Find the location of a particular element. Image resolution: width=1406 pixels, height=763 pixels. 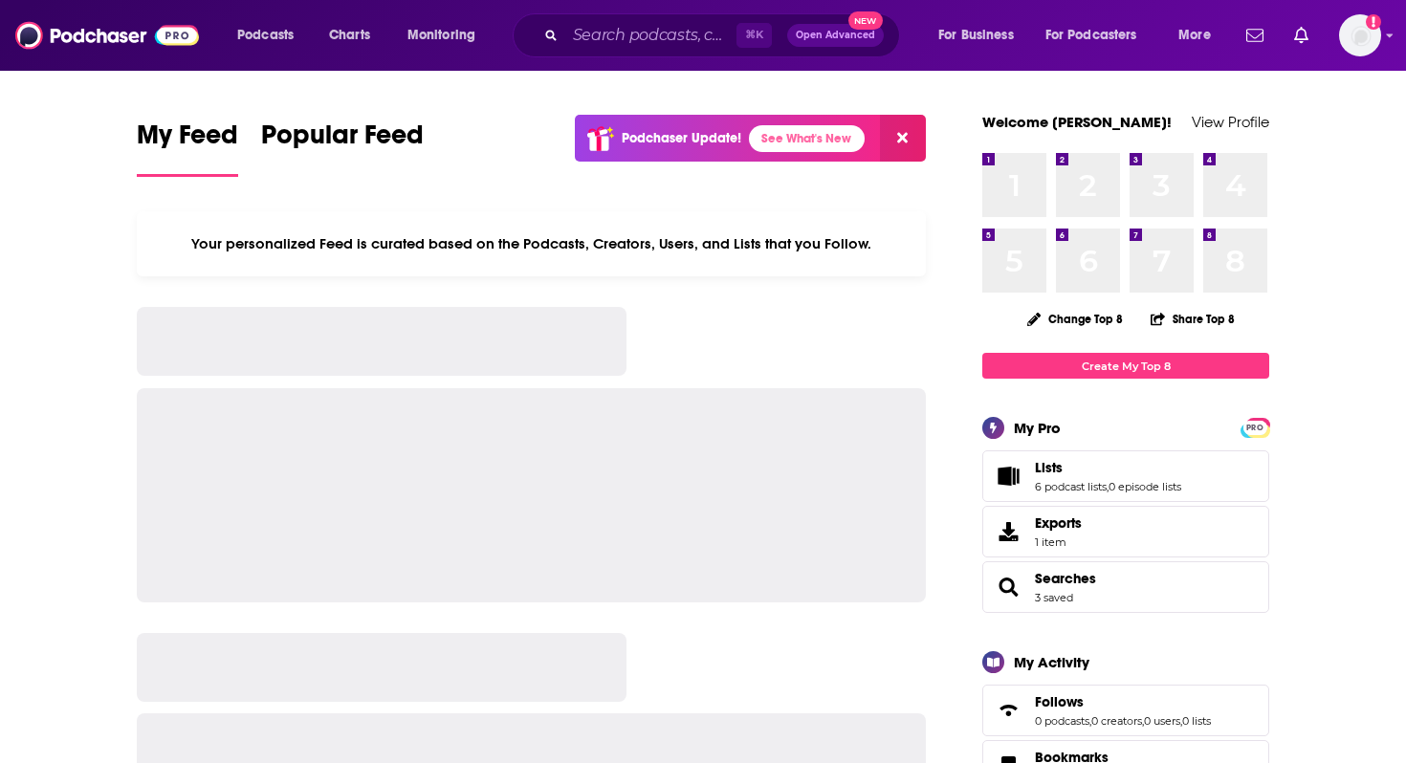

a: Charts is located at coordinates (349, 35).